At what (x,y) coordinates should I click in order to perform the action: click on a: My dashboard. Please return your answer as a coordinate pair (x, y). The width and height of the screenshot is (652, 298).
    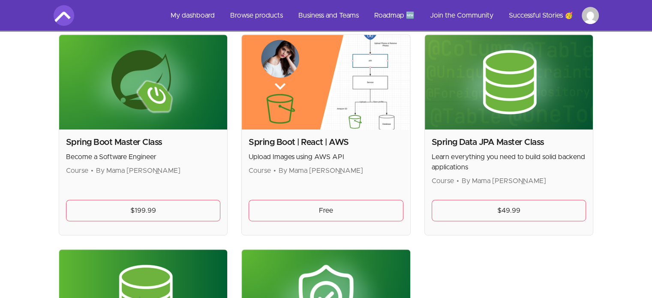
    Looking at the image, I should click on (192, 15).